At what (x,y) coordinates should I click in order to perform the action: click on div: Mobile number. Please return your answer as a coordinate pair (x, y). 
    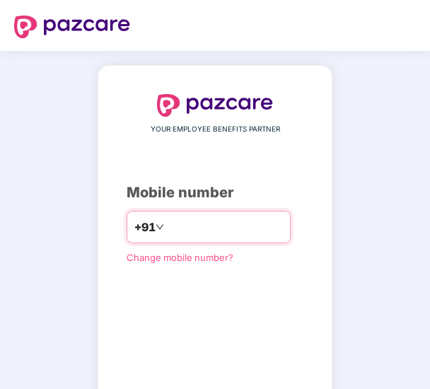
    Looking at the image, I should click on (215, 192).